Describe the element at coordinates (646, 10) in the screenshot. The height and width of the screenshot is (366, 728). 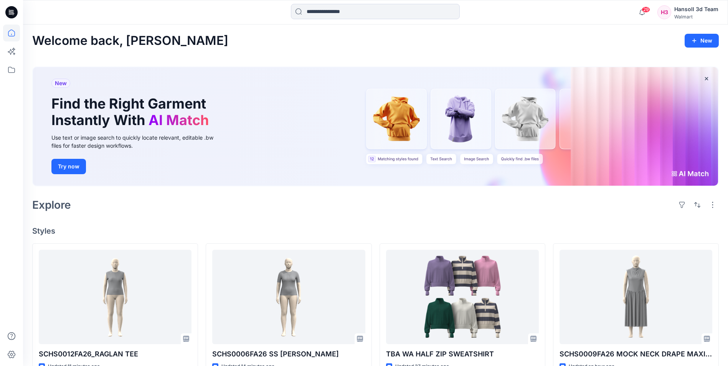
I see `span: 29` at that location.